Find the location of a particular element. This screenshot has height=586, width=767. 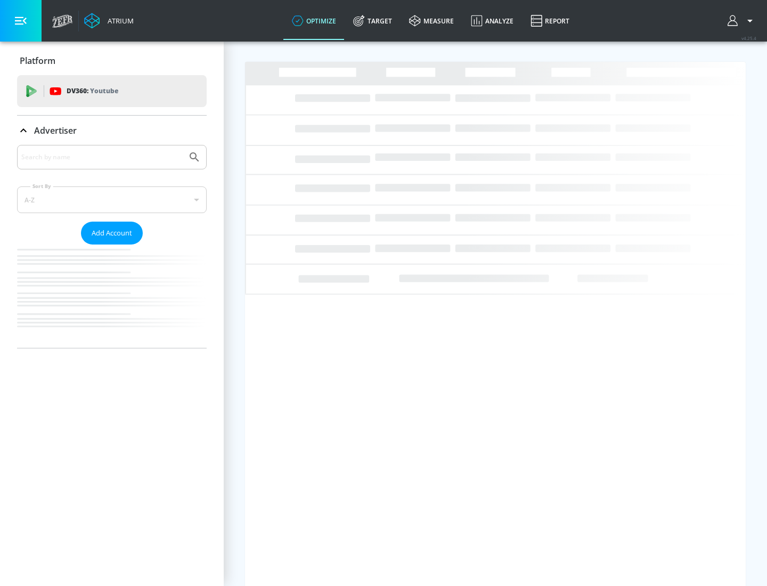

a: Atrium is located at coordinates (109, 21).